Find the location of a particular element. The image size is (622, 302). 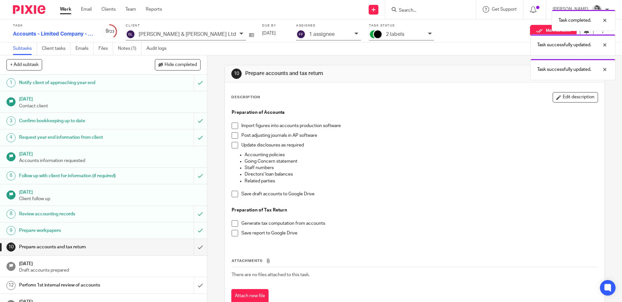

p: Draft accounts prepared is located at coordinates (110, 271).